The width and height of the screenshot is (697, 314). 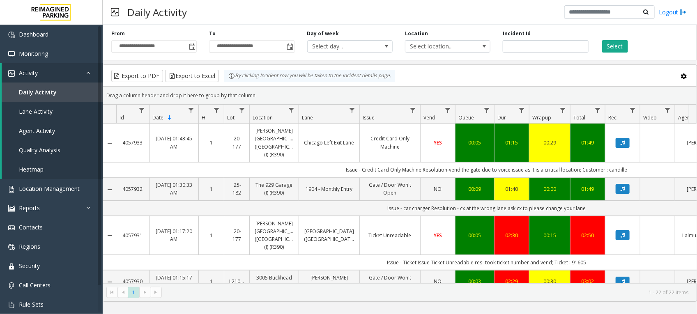 What do you see at coordinates (672, 12) in the screenshot?
I see `a: Logout` at bounding box center [672, 12].